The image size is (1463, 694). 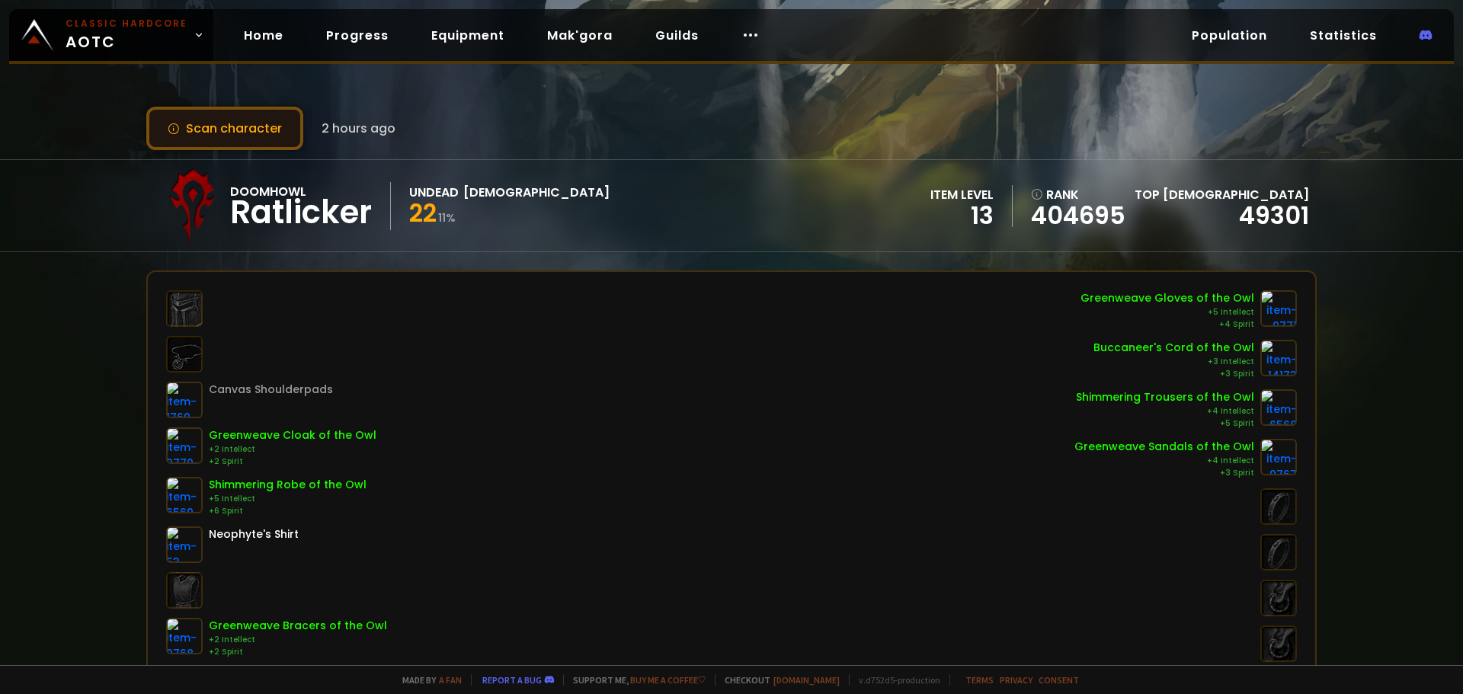 What do you see at coordinates (287, 485) in the screenshot?
I see `div: Shimmering Robe of the Owl` at bounding box center [287, 485].